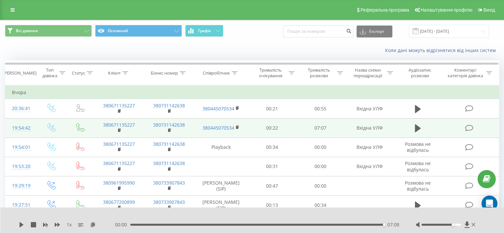 The image size is (504, 233). I want to click on a: 380677200899, so click(119, 202).